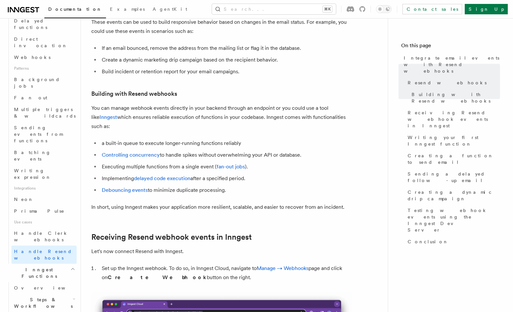  I want to click on span: Handle Resend webhooks, so click(43, 255).